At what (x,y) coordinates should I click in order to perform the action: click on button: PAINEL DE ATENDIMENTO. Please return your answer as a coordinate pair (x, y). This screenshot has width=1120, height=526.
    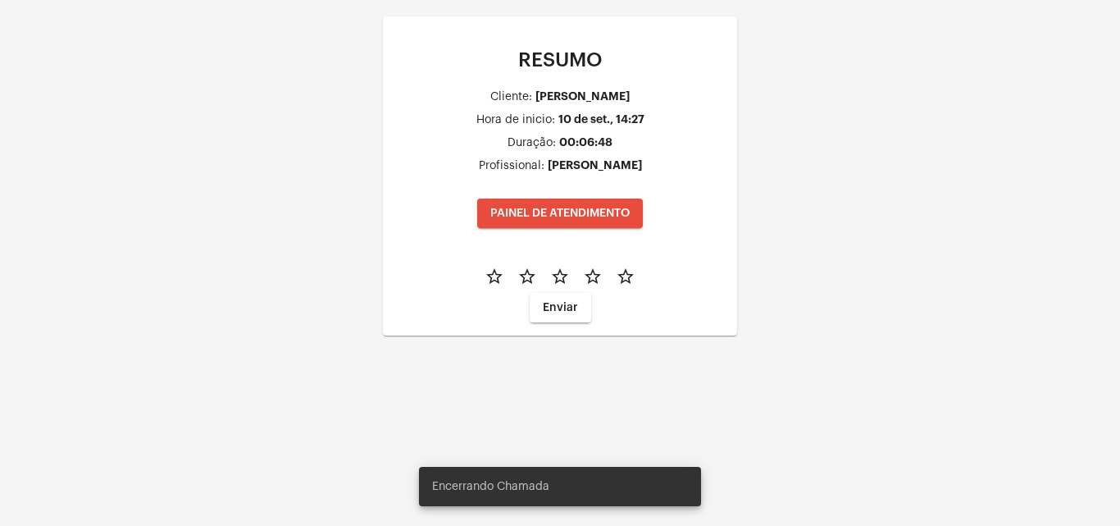
    Looking at the image, I should click on (560, 213).